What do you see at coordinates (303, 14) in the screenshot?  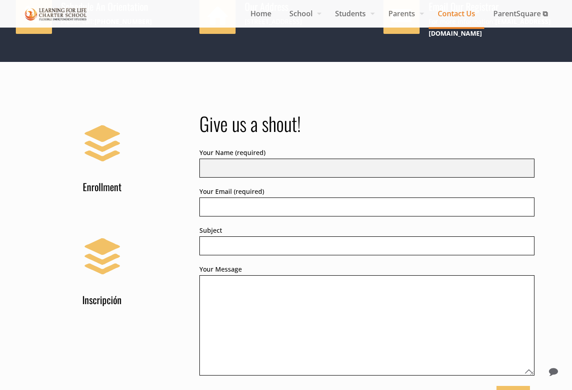 I see `span: School` at bounding box center [303, 14].